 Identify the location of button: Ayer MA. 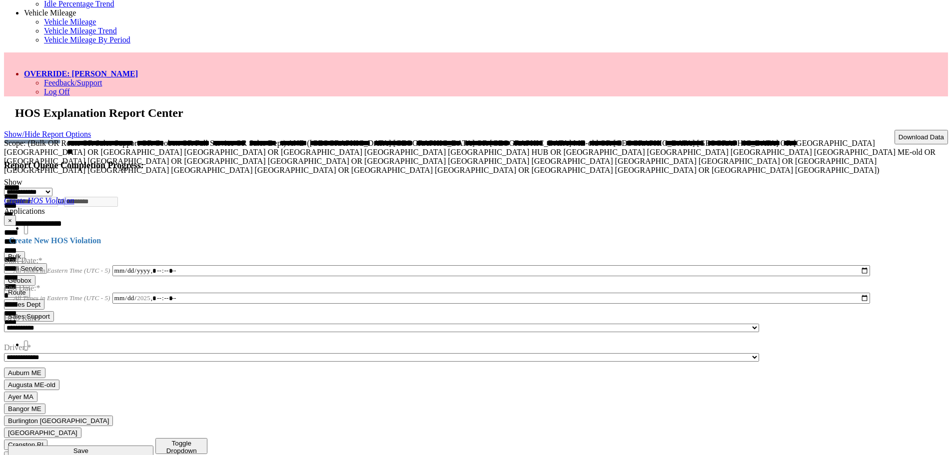
(20, 397).